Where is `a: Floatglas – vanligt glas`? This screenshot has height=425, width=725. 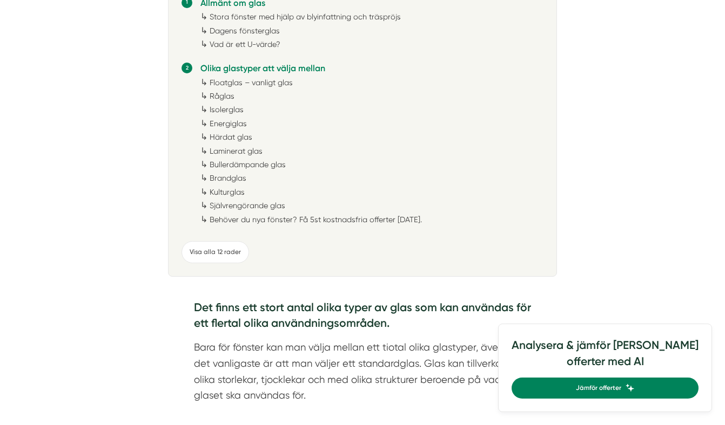
a: Floatglas – vanligt glas is located at coordinates (251, 83).